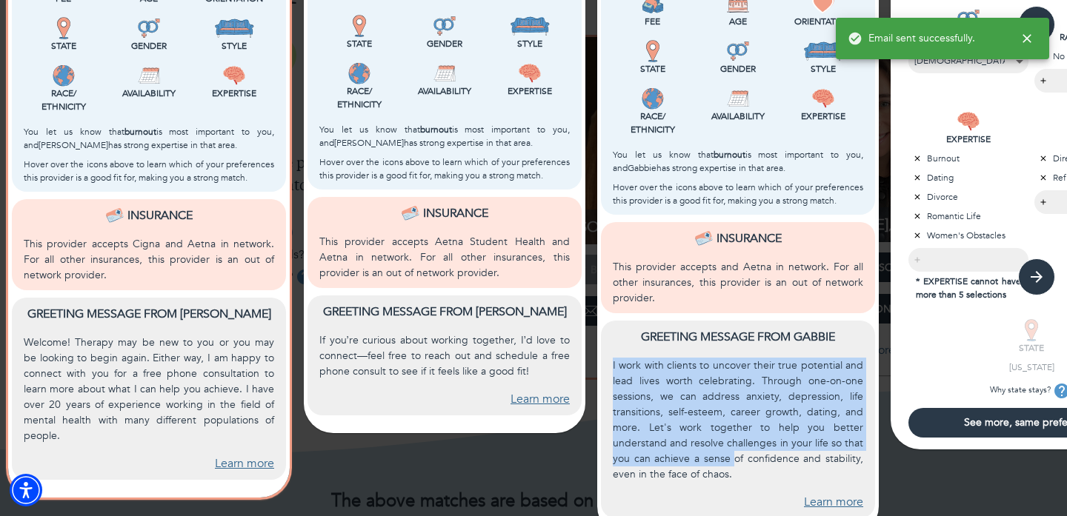 The image size is (1067, 516). I want to click on p: This provider accepts and Aetna in network. For all other insurances, this provider is an out of ..., so click(738, 282).